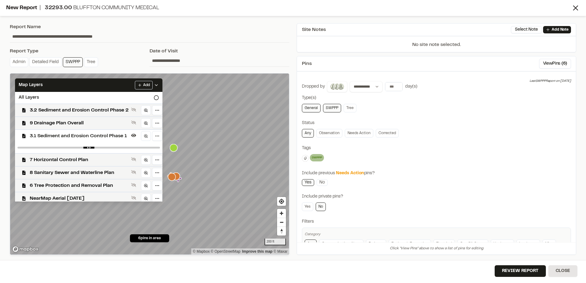 This screenshot has height=283, width=586. I want to click on span: 6 Tree Protection and Removal Plan, so click(79, 186).